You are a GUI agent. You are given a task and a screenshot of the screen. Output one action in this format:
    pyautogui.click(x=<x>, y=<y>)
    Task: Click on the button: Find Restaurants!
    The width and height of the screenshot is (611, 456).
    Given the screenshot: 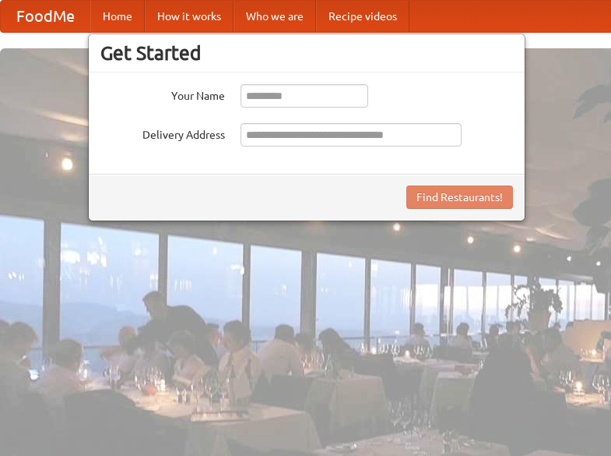 What is the action you would take?
    pyautogui.click(x=460, y=197)
    